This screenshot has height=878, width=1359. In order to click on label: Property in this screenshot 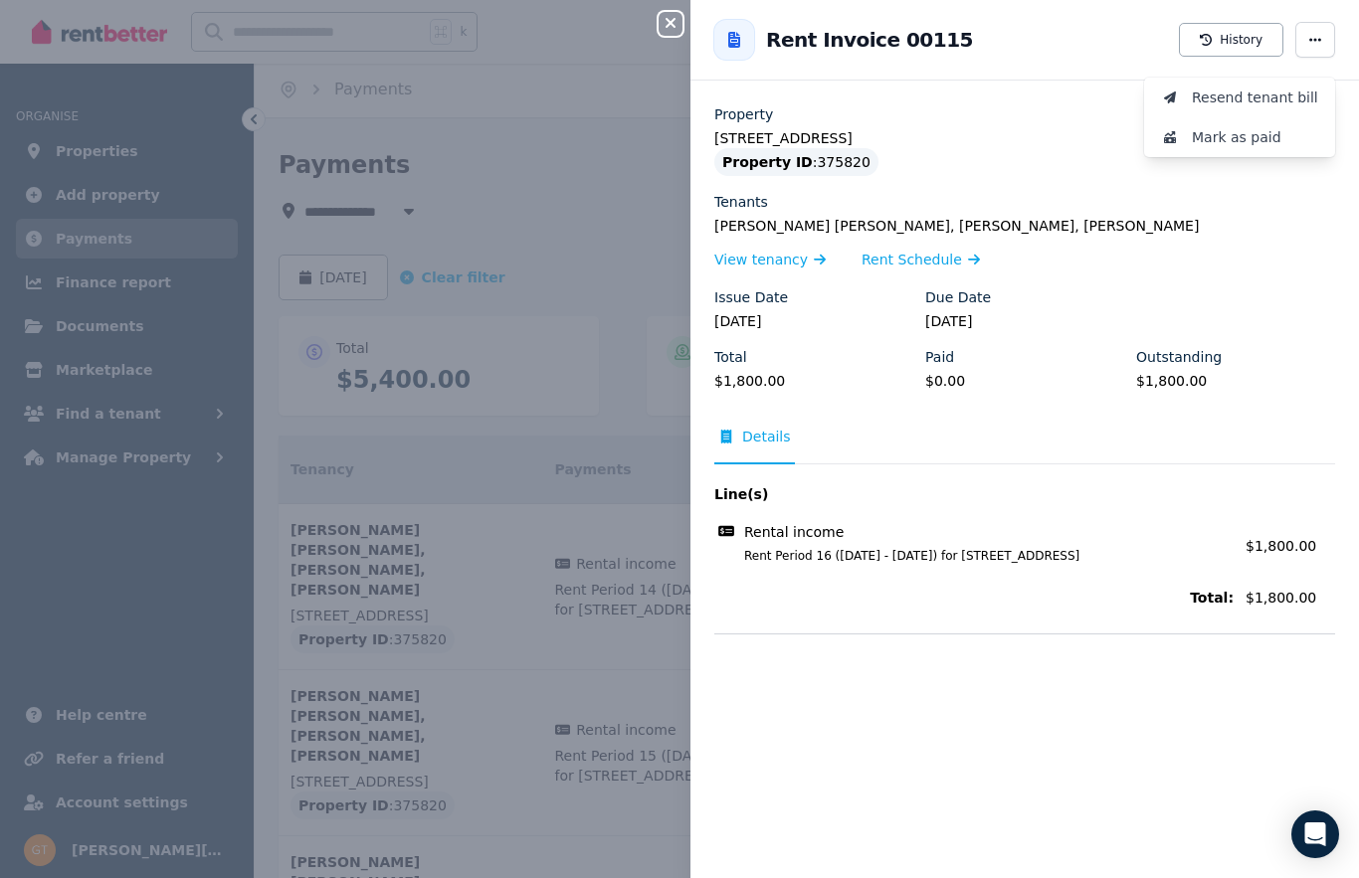, I will do `click(743, 114)`.